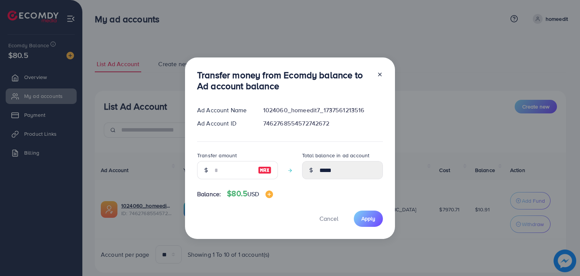  Describe the element at coordinates (368, 218) in the screenshot. I see `button: Apply` at that location.